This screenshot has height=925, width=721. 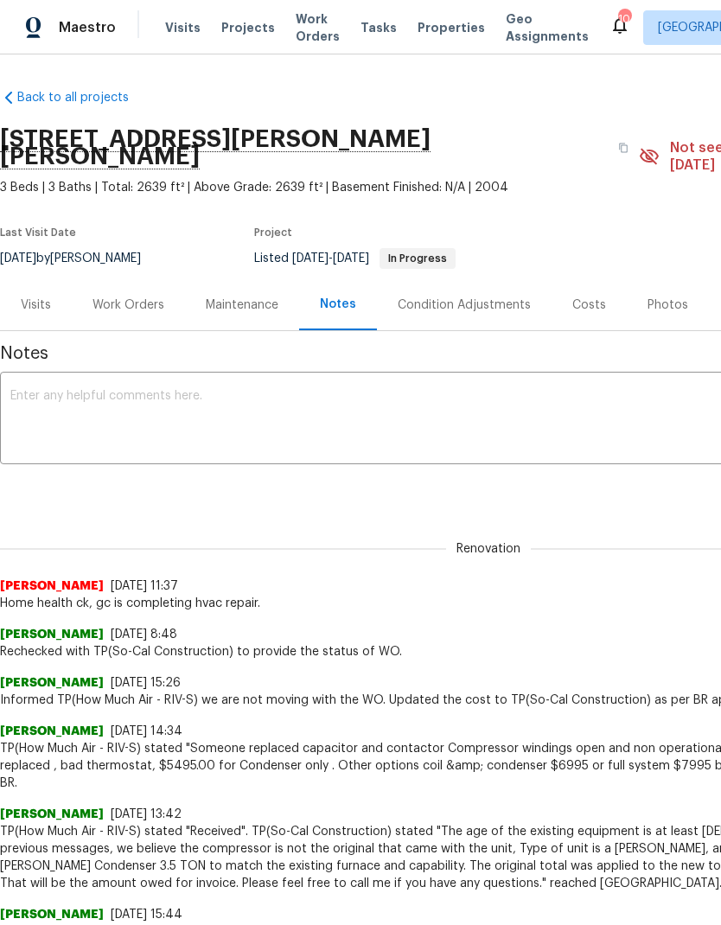 What do you see at coordinates (464, 305) in the screenshot?
I see `div: Condition Adjustments` at bounding box center [464, 305].